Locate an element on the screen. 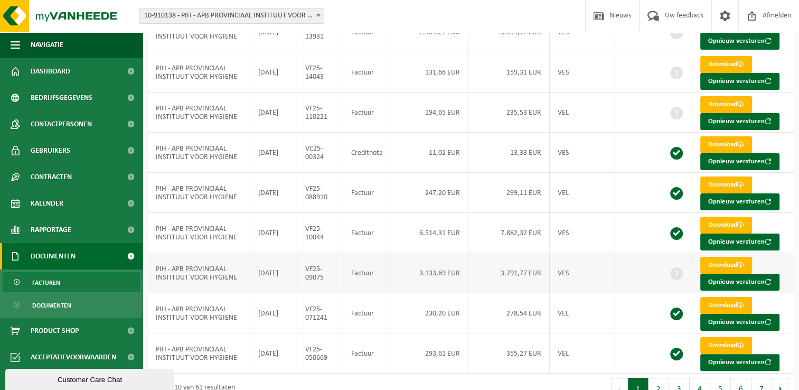 Image resolution: width=799 pixels, height=390 pixels. td: 194,65 EUR is located at coordinates (430, 112).